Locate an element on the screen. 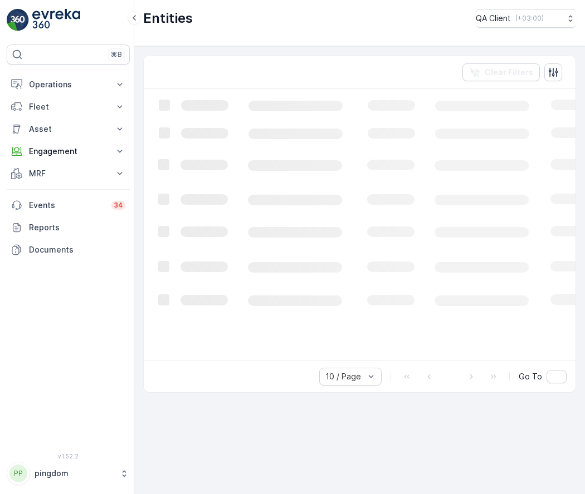 The height and width of the screenshot is (494, 585). button: Engagement is located at coordinates (68, 151).